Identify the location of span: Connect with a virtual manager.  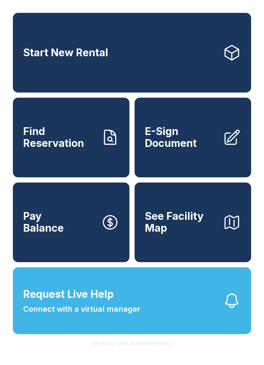
(82, 309).